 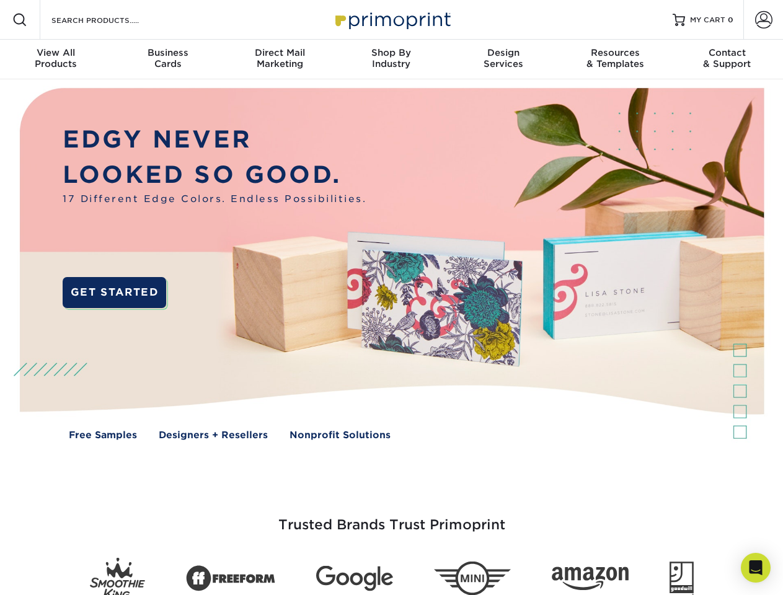 I want to click on span: 17 Different Edge Colors. Endless Possibilities., so click(x=215, y=199).